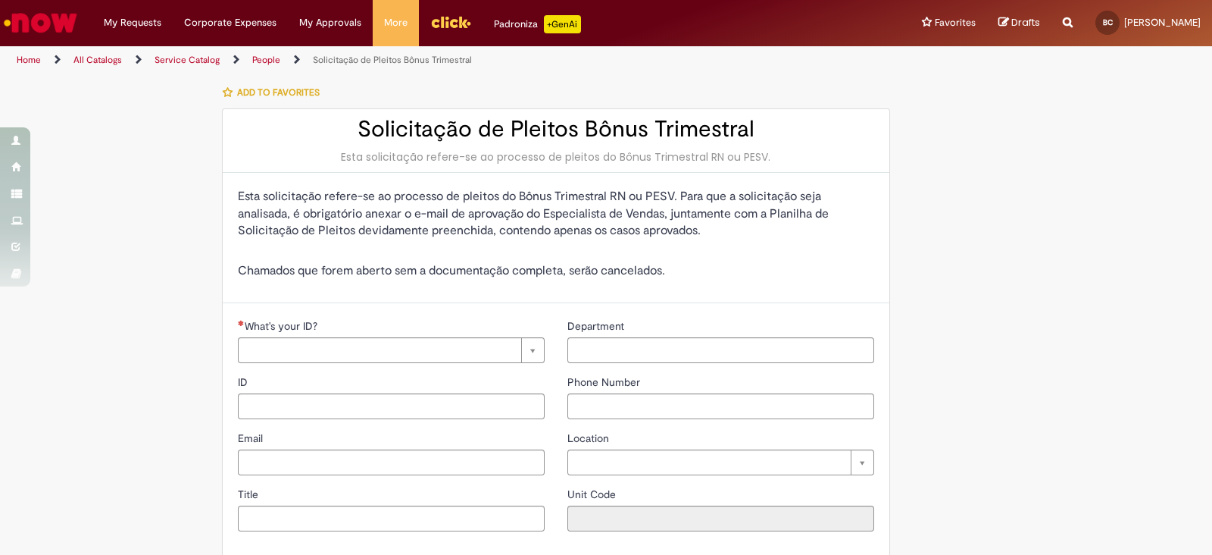  What do you see at coordinates (40, 23) in the screenshot?
I see `img: ServiceNow` at bounding box center [40, 23].